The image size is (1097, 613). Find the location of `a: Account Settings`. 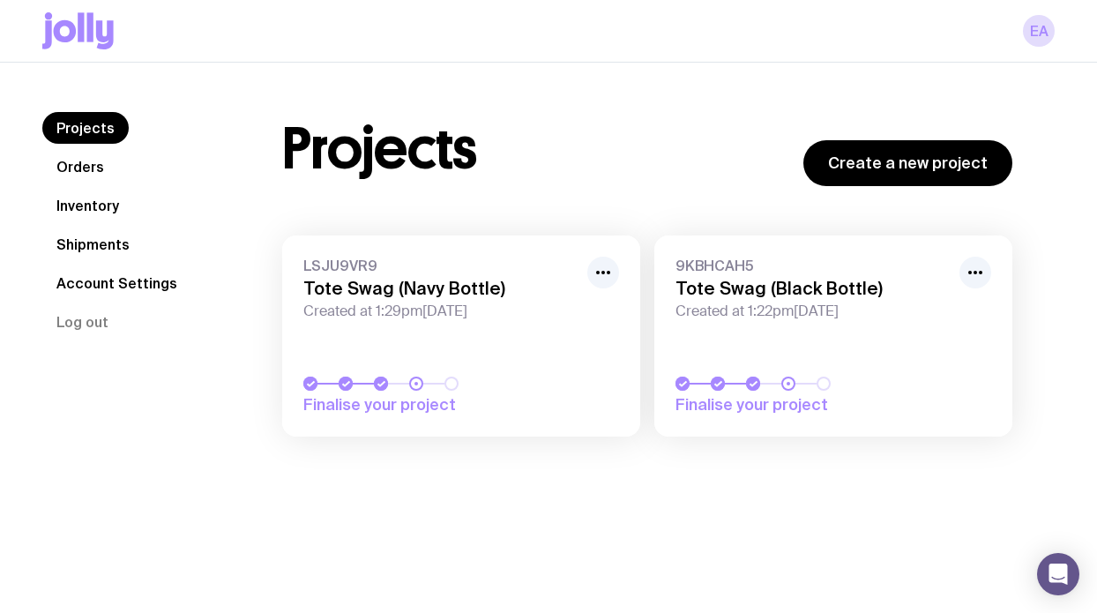

a: Account Settings is located at coordinates (116, 283).